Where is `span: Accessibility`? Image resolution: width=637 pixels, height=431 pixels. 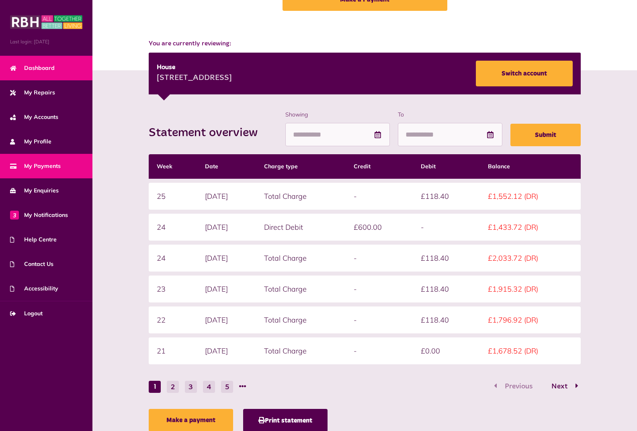 span: Accessibility is located at coordinates (34, 289).